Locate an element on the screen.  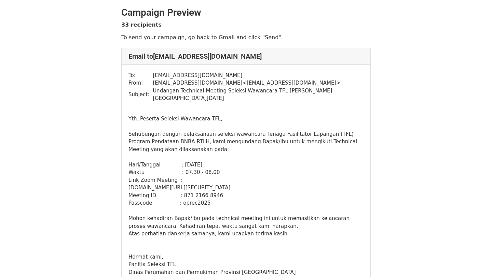
td: To: is located at coordinates (140, 75).